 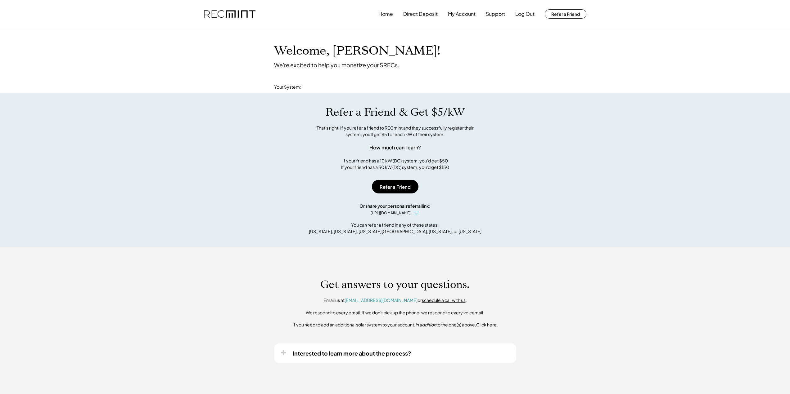 What do you see at coordinates (395, 148) in the screenshot?
I see `div: How much can I earn?` at bounding box center [395, 148].